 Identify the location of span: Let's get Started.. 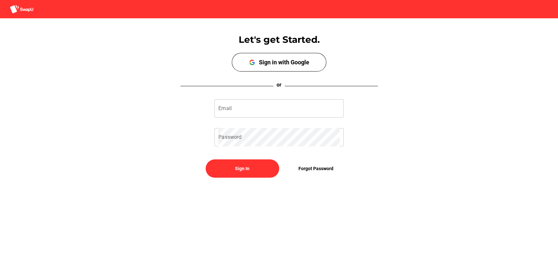
(279, 40).